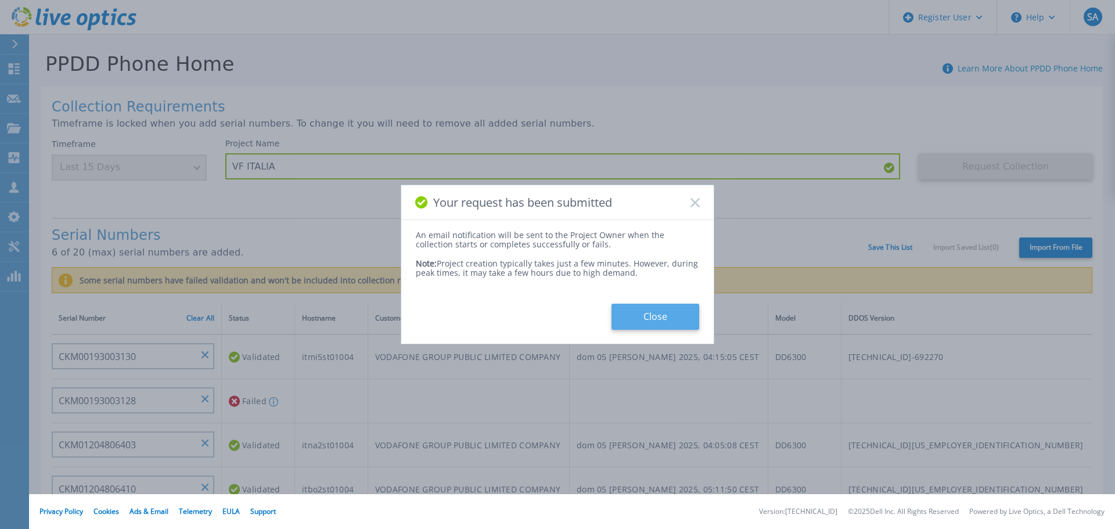 The height and width of the screenshot is (529, 1115). What do you see at coordinates (903, 511) in the screenshot?
I see `li: © 2025 Dell Inc. All Rights Reserved` at bounding box center [903, 511].